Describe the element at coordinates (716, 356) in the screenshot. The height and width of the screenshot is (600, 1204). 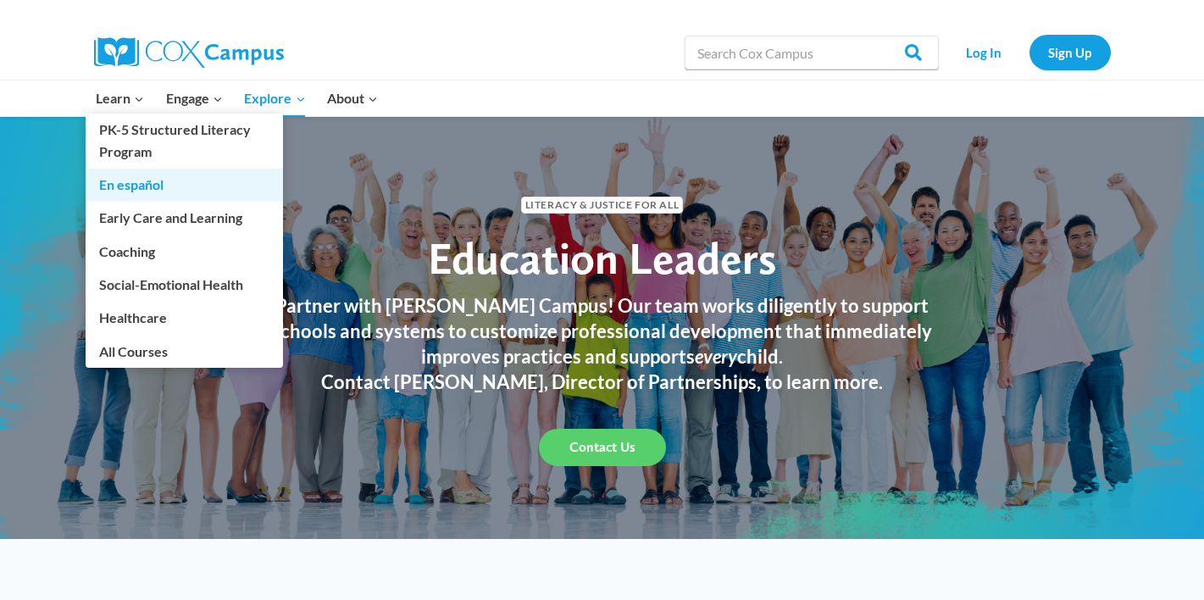
I see `em: every` at that location.